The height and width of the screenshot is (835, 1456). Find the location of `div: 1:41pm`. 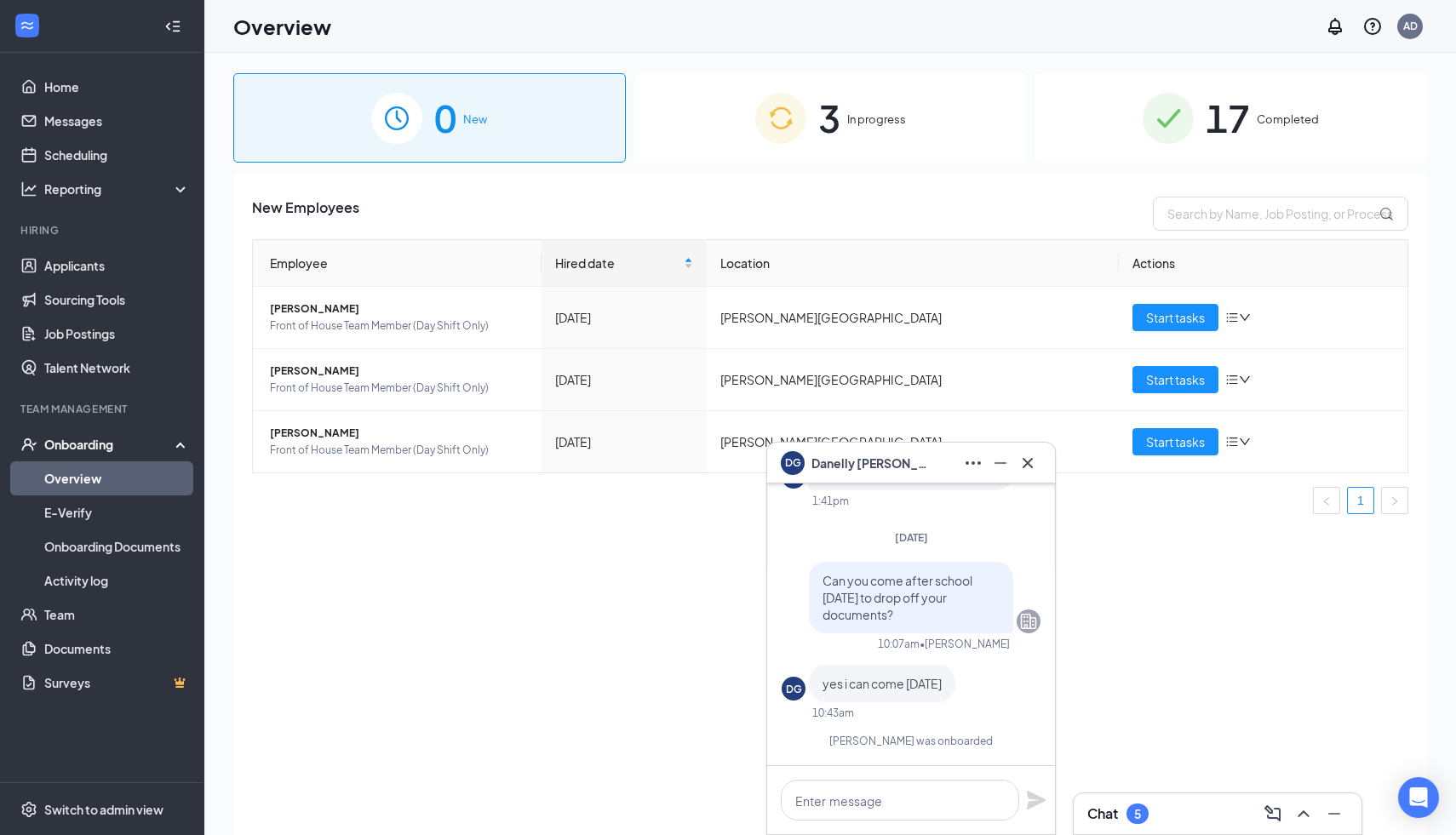

div: 1:41pm is located at coordinates (830, 501).